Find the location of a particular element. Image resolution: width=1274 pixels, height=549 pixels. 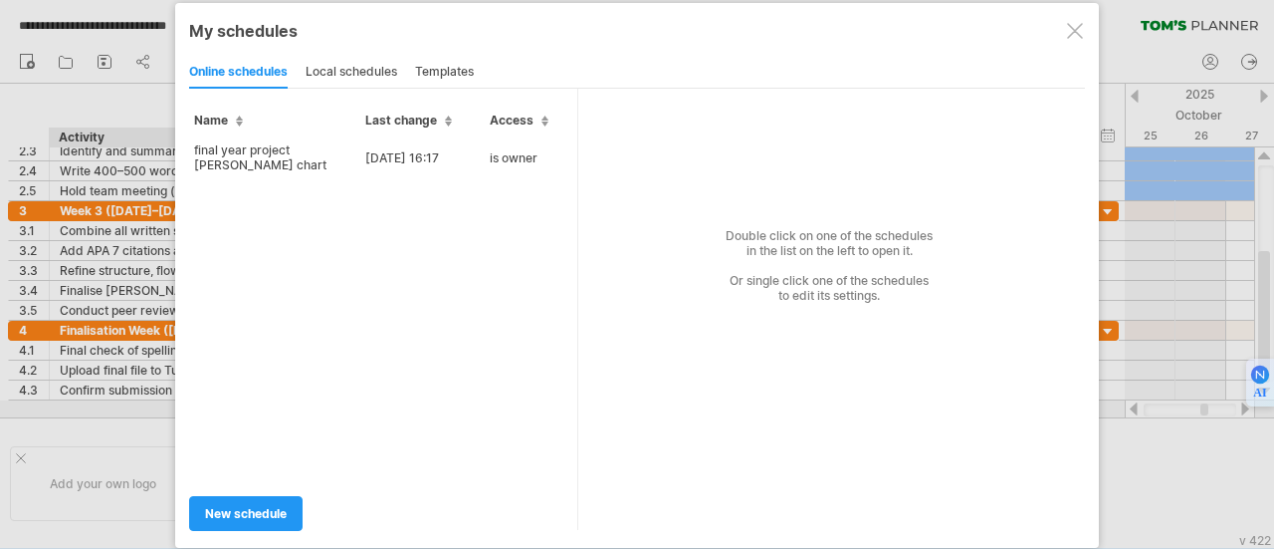

div: online schedules is located at coordinates (238, 73).